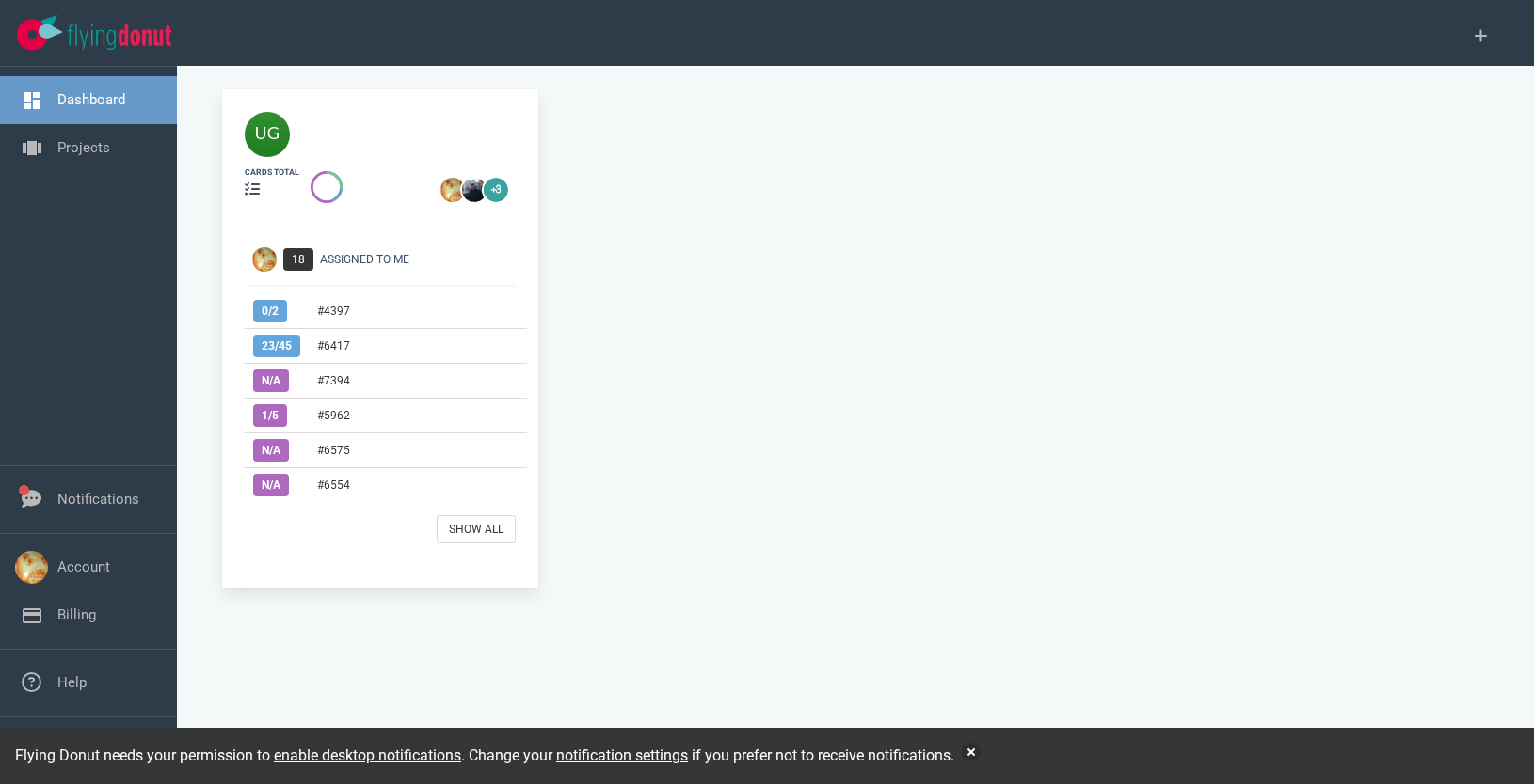  What do you see at coordinates (270, 416) in the screenshot?
I see `span: 1 / 5` at bounding box center [270, 416].